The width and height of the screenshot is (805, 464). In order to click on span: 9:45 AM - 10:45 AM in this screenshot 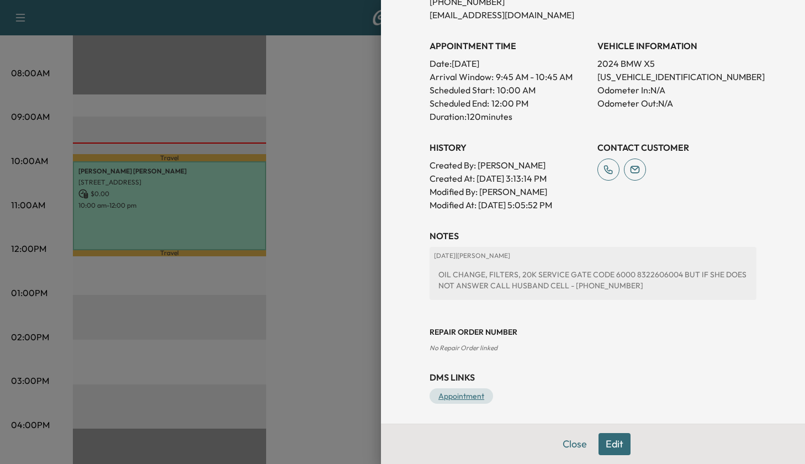, I will do `click(534, 77)`.